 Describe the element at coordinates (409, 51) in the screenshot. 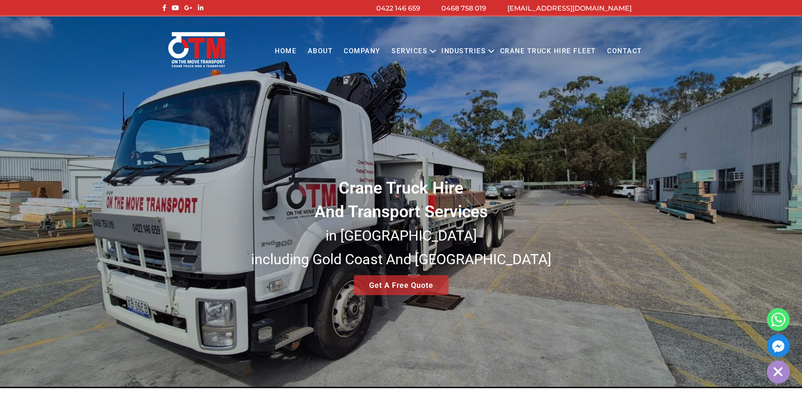

I see `a: Services` at that location.